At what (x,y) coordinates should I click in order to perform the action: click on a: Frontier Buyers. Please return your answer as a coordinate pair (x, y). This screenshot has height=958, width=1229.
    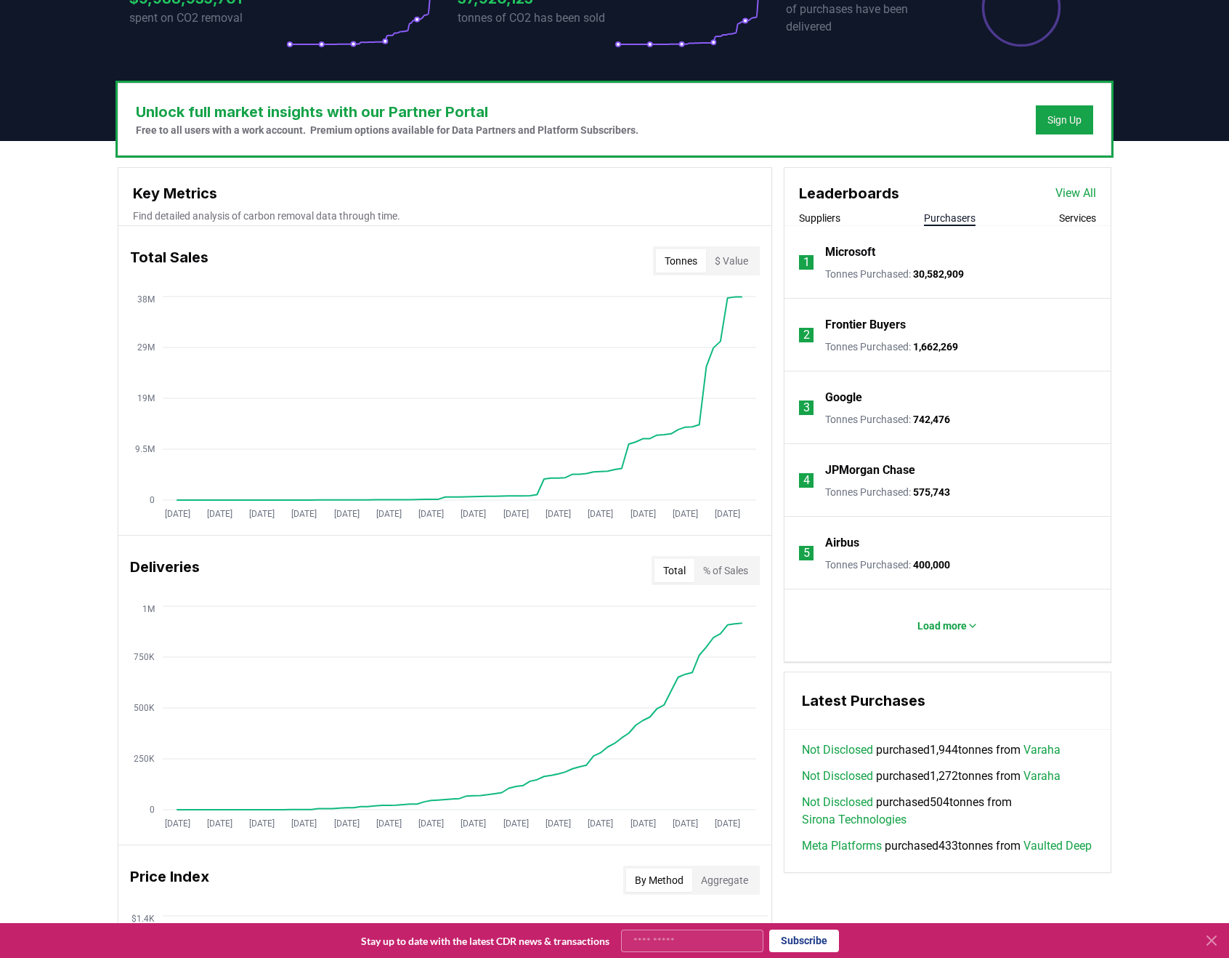
    Looking at the image, I should click on (865, 325).